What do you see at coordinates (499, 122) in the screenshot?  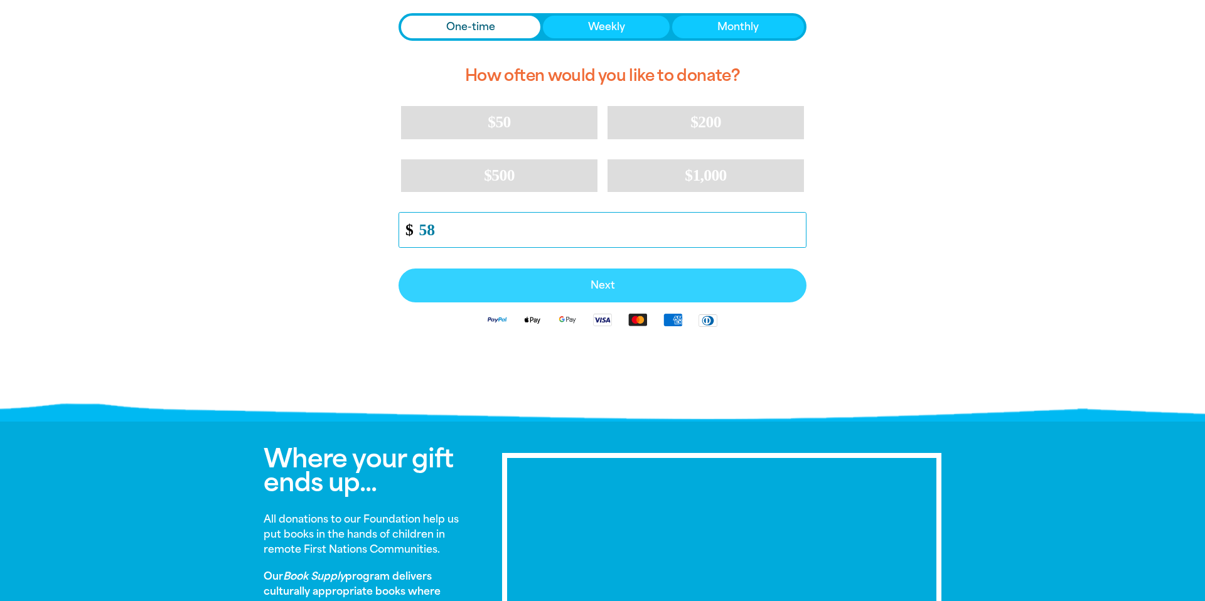 I see `button: $50` at bounding box center [499, 122].